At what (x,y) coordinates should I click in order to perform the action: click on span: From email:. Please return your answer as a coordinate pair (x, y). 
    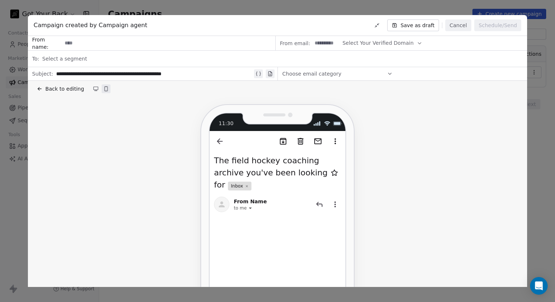
    Looking at the image, I should click on (295, 43).